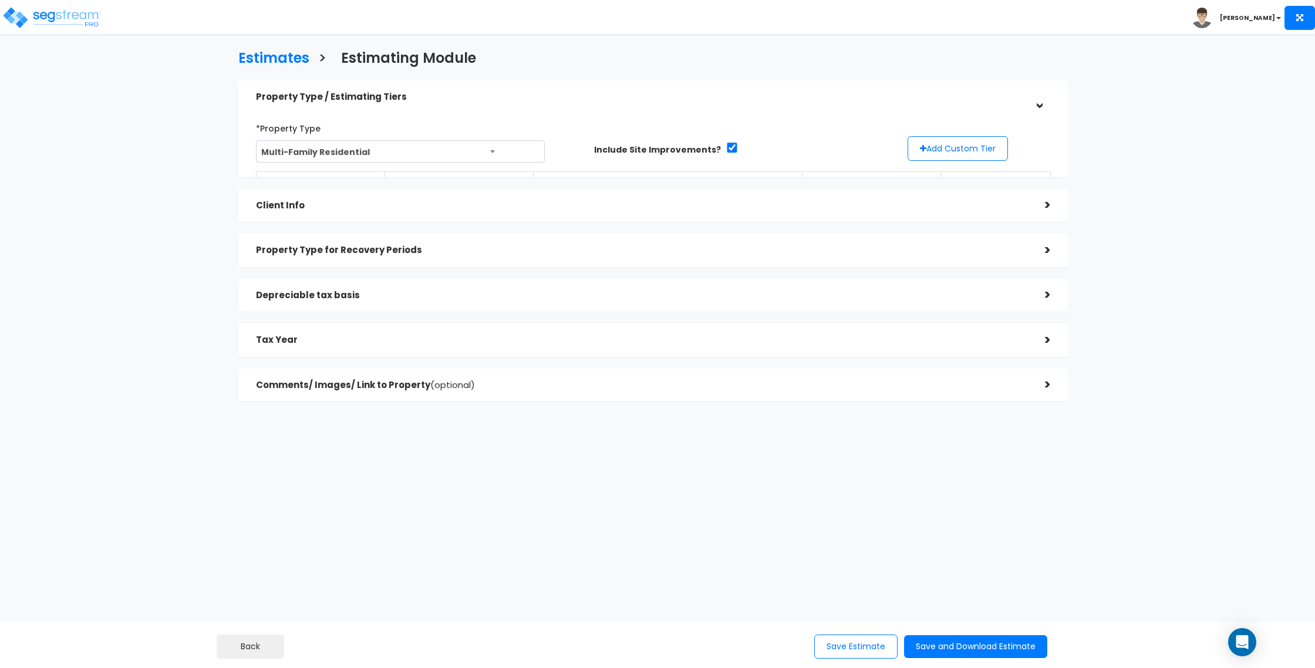  What do you see at coordinates (401, 152) in the screenshot?
I see `span: Multi-Family Residential` at bounding box center [401, 152].